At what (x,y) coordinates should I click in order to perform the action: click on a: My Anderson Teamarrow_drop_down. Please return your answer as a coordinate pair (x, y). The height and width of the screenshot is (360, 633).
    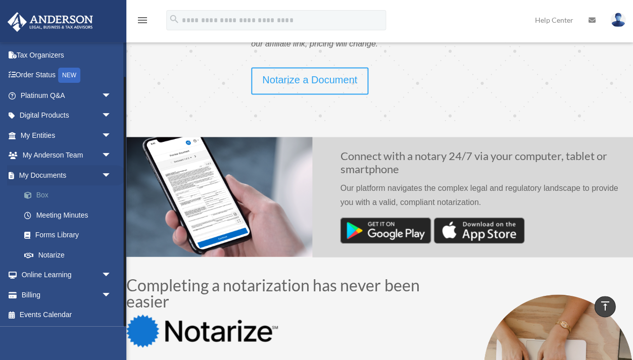
    Looking at the image, I should click on (67, 156).